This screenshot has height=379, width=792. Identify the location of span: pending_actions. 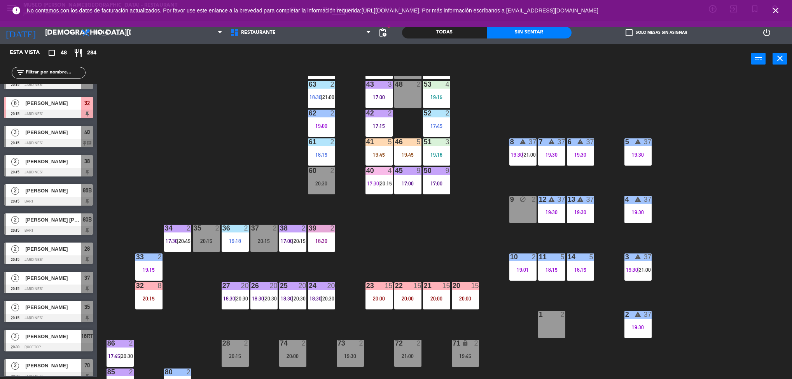
(383, 33).